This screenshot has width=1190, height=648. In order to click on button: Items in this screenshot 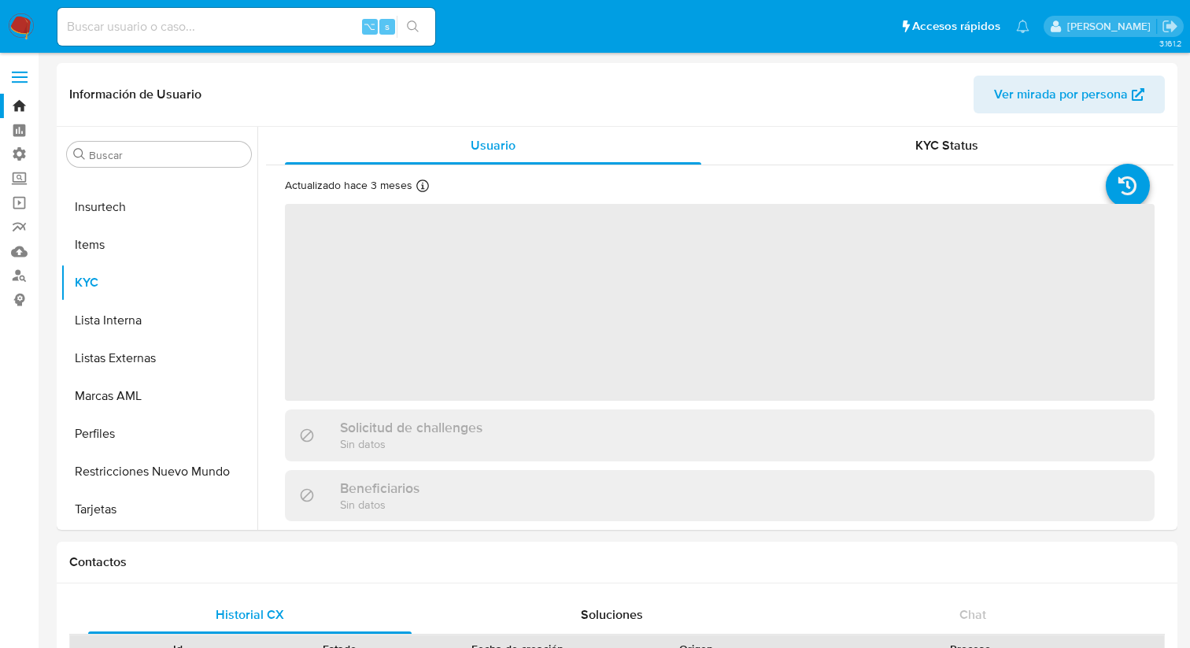, I will do `click(159, 245)`.